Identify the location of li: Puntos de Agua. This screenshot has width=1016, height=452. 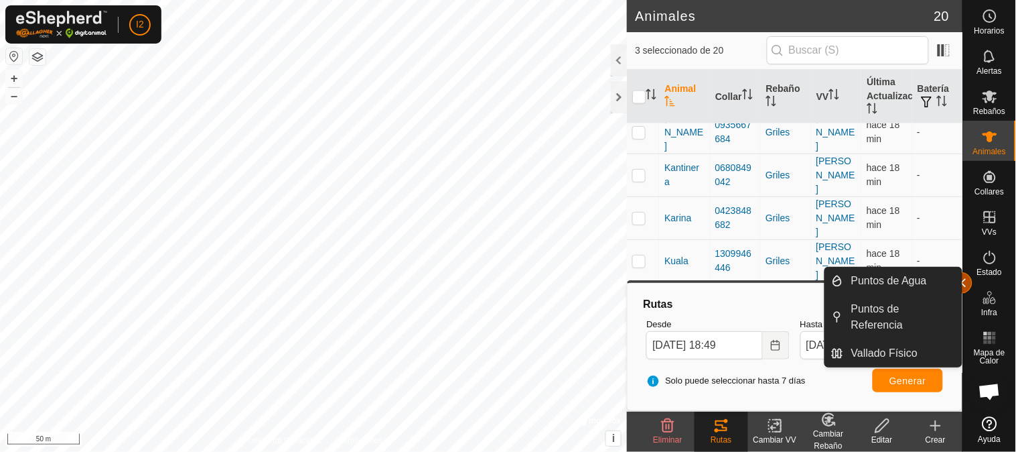
(894, 281).